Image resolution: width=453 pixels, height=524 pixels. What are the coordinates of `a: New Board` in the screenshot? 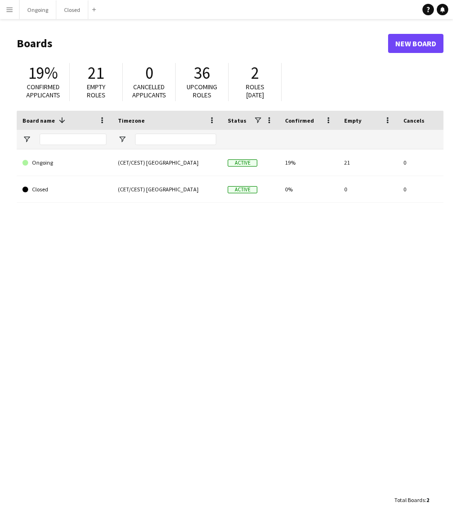 It's located at (416, 43).